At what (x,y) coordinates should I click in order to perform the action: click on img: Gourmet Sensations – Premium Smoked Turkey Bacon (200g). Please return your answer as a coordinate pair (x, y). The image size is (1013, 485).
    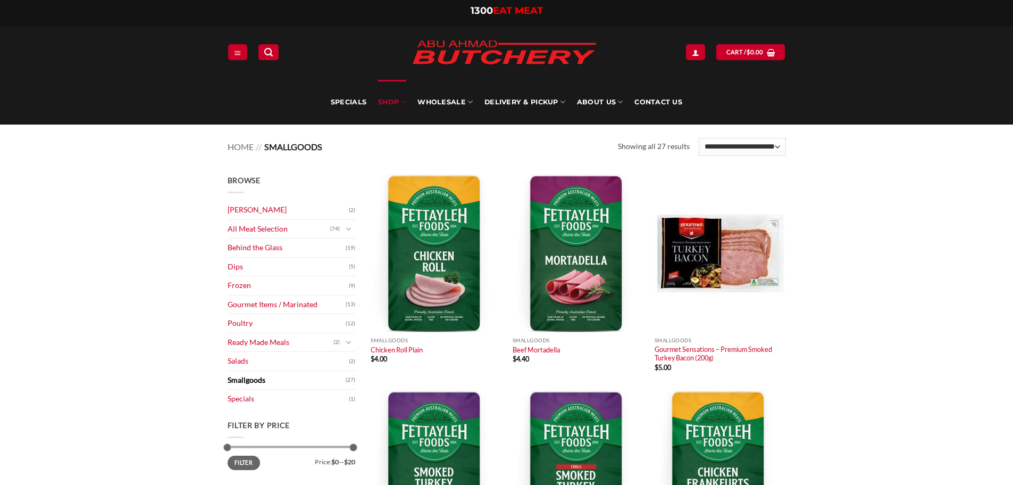
    Looking at the image, I should click on (720, 253).